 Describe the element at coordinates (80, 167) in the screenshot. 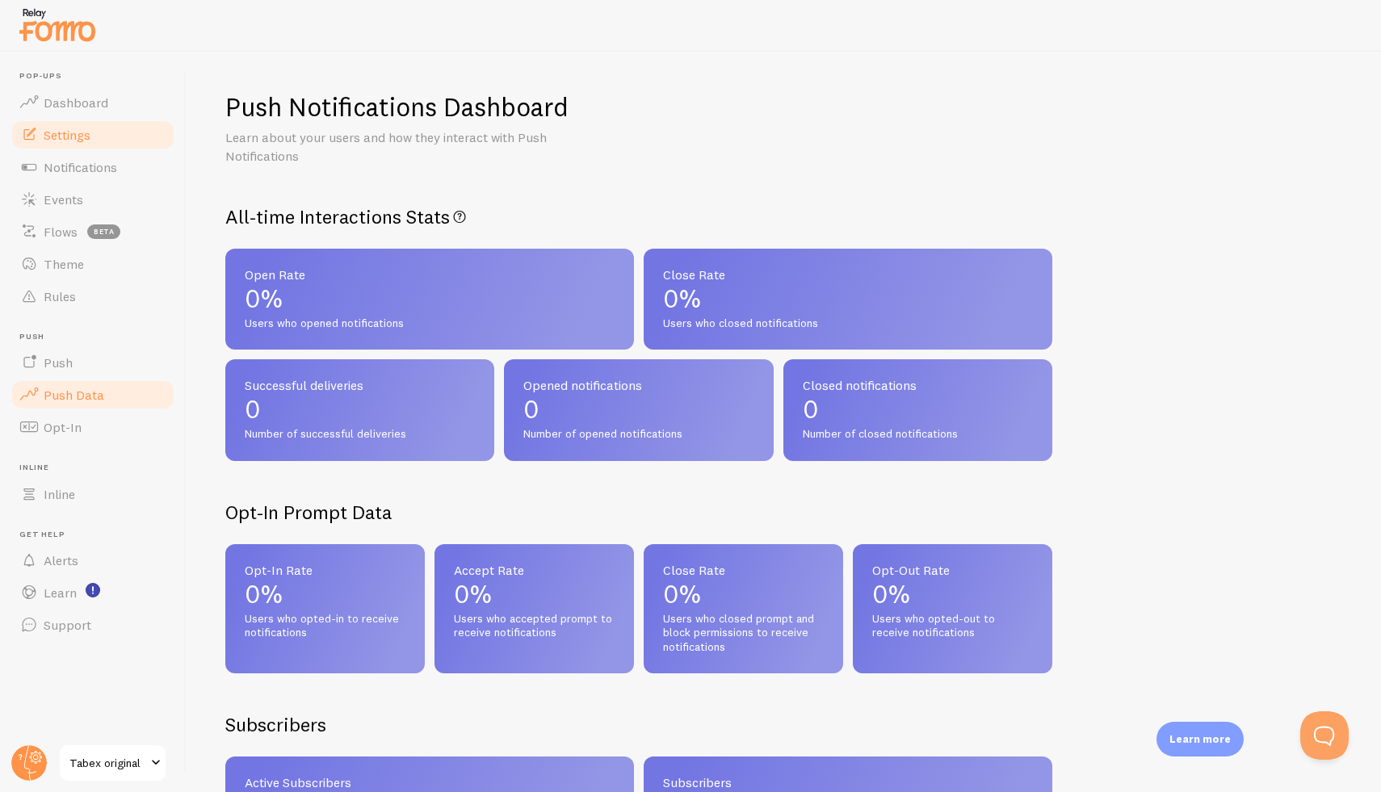

I see `span: Notifications` at that location.